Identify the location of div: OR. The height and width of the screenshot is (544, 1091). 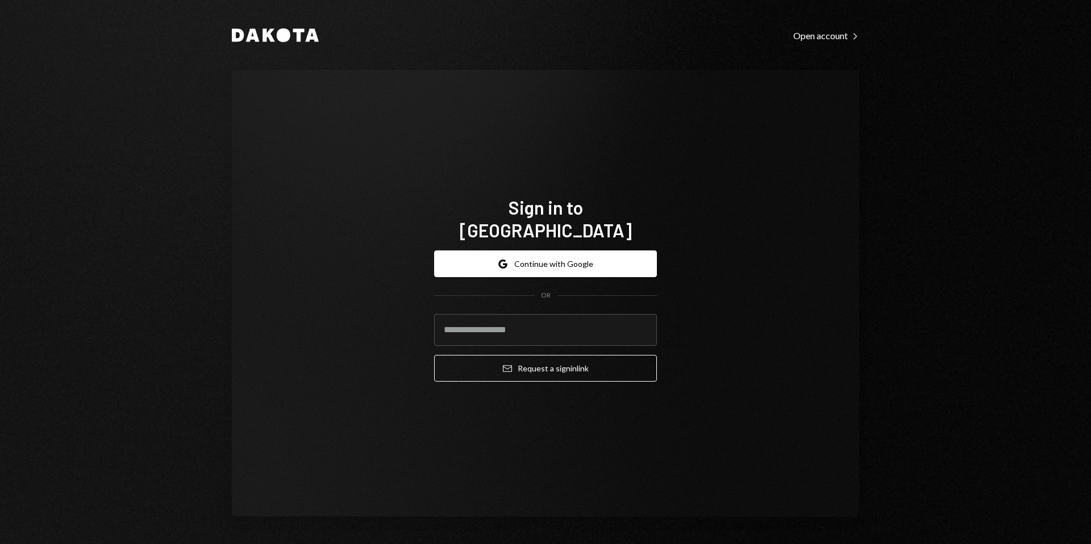
(545, 295).